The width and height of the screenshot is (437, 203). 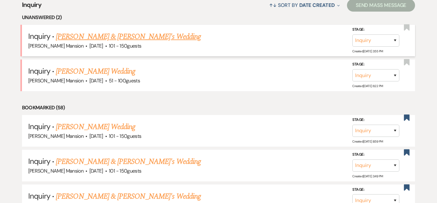 I want to click on span: 51 - 100 guests, so click(x=124, y=81).